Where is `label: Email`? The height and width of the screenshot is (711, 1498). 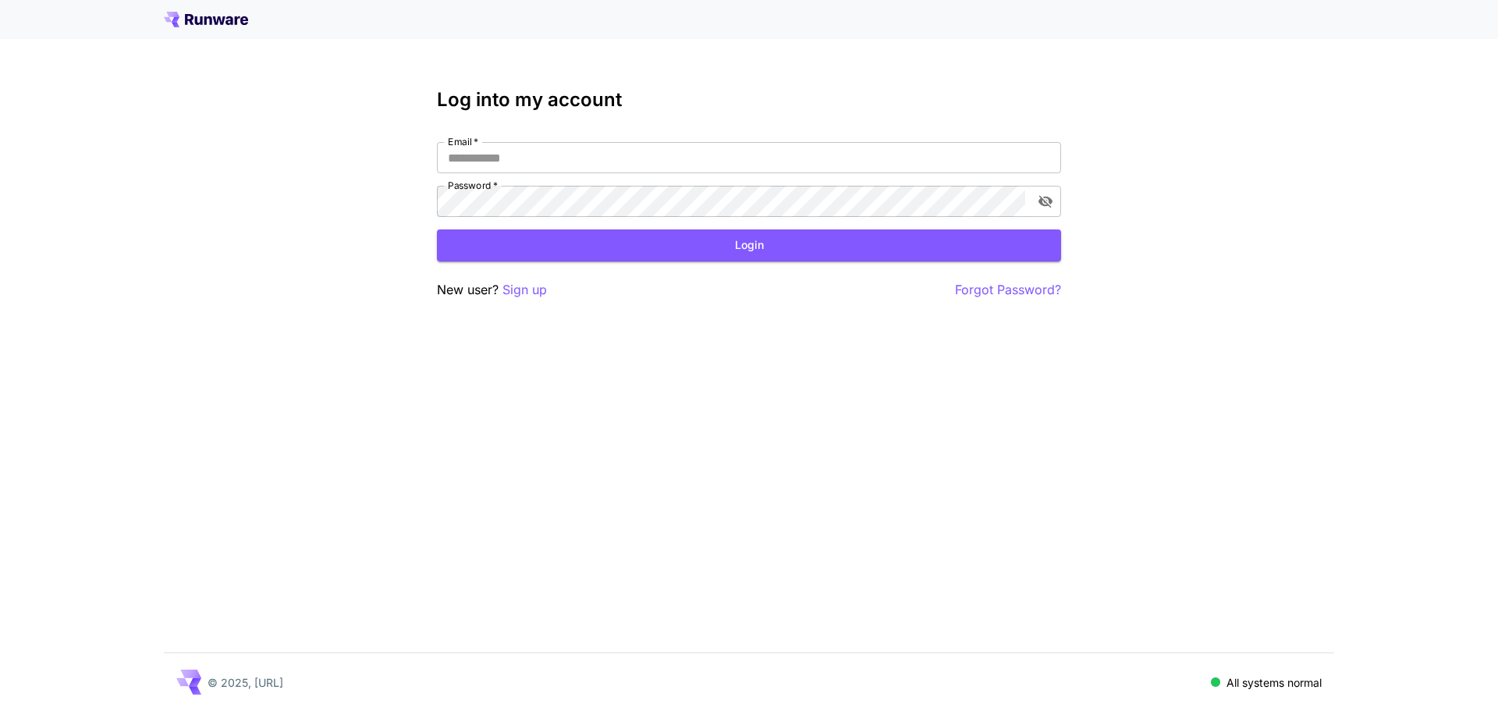
label: Email is located at coordinates (463, 141).